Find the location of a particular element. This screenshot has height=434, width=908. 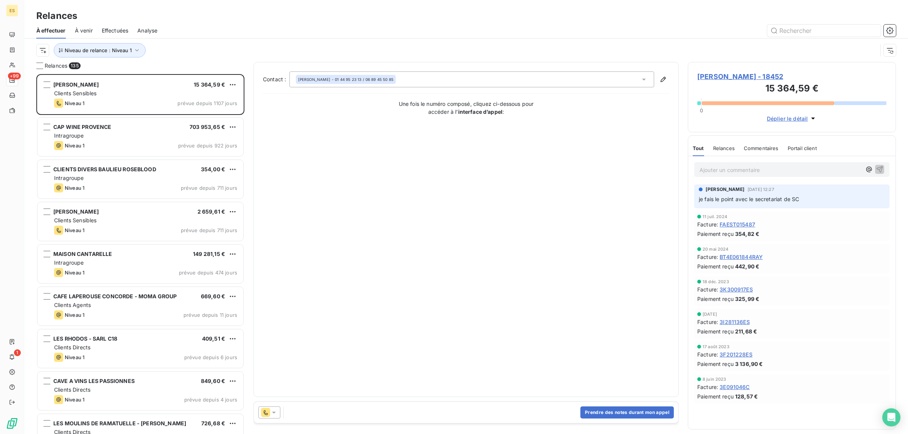

label: Contact : is located at coordinates (276, 79).